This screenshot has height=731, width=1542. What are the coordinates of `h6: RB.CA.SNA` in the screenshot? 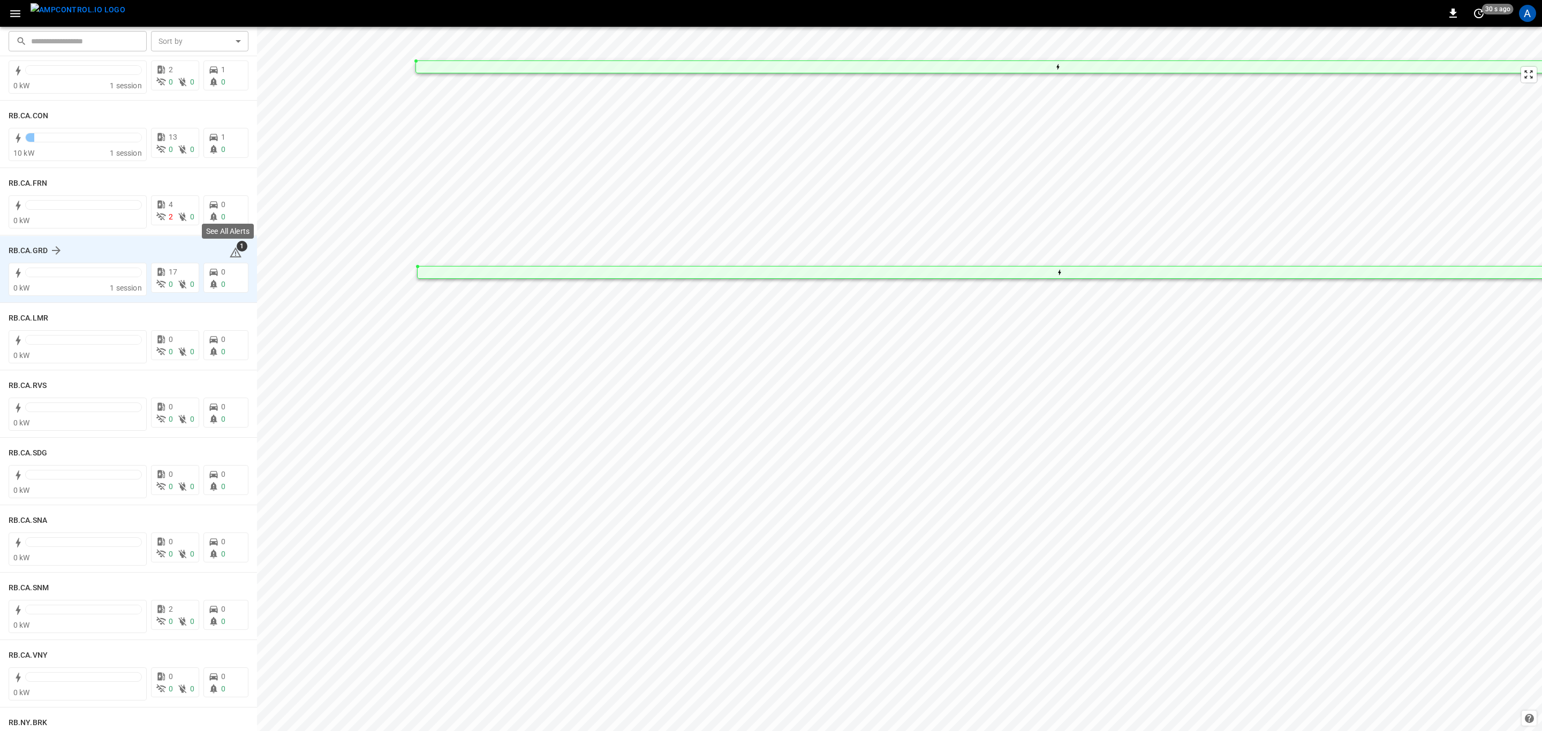 It's located at (28, 521).